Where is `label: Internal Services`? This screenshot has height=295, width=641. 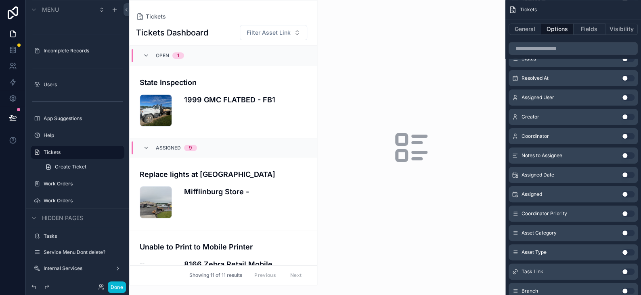
label: Internal Services is located at coordinates (77, 269).